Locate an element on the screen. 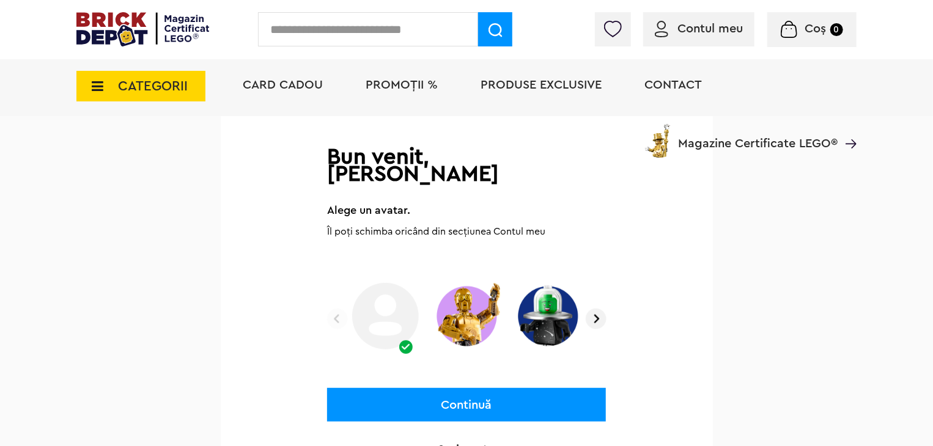 The height and width of the screenshot is (446, 933). span: Contul meu is located at coordinates (710, 29).